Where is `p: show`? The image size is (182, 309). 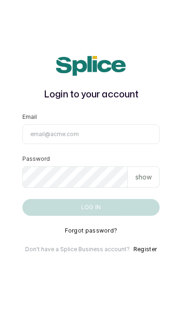
p: show is located at coordinates (143, 177).